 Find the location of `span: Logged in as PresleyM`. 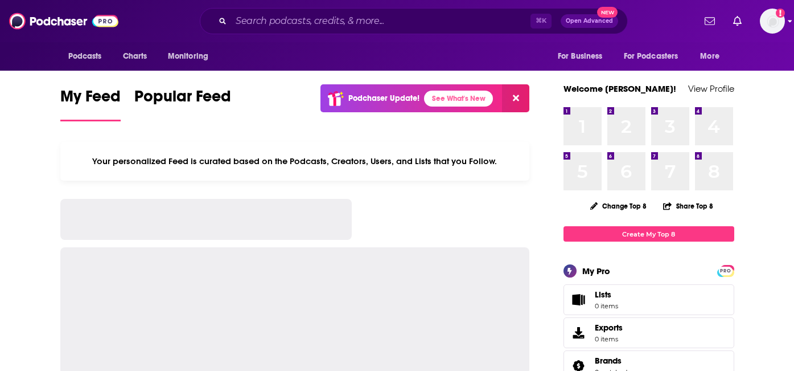

span: Logged in as PresleyM is located at coordinates (773, 21).